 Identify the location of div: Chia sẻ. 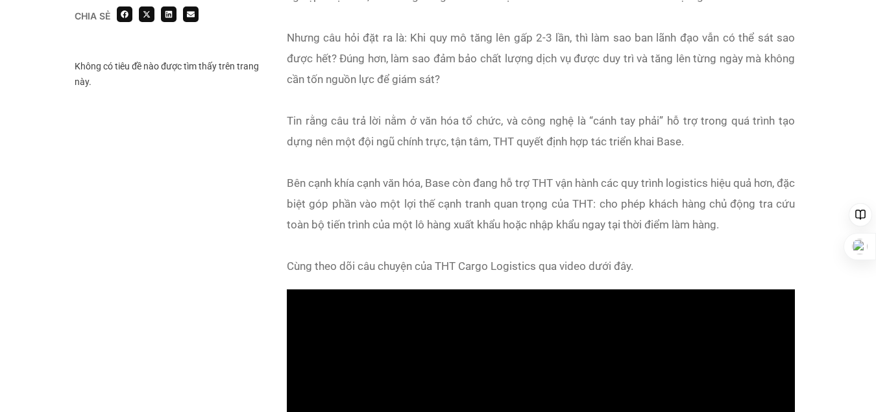
(92, 16).